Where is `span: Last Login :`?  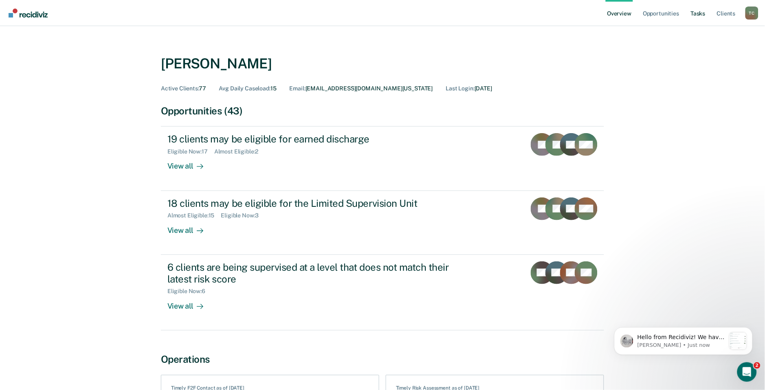 span: Last Login : is located at coordinates (460, 88).